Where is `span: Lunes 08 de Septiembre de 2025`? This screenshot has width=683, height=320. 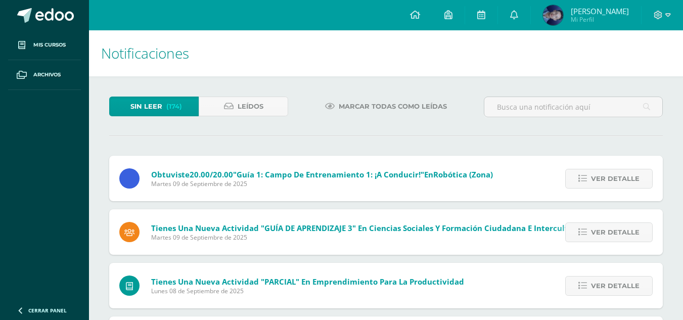 span: Lunes 08 de Septiembre de 2025 is located at coordinates (307, 291).